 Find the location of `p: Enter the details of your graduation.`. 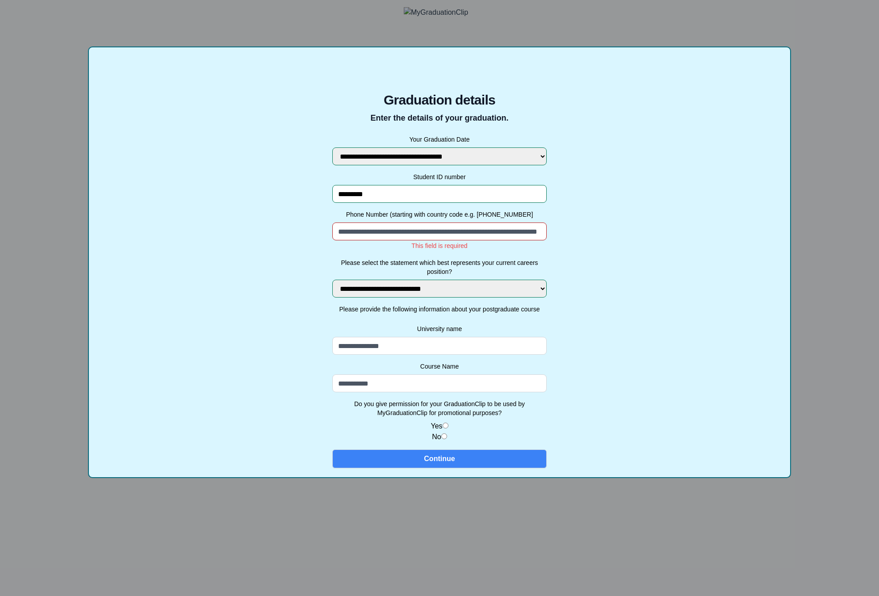

p: Enter the details of your graduation. is located at coordinates (440, 118).